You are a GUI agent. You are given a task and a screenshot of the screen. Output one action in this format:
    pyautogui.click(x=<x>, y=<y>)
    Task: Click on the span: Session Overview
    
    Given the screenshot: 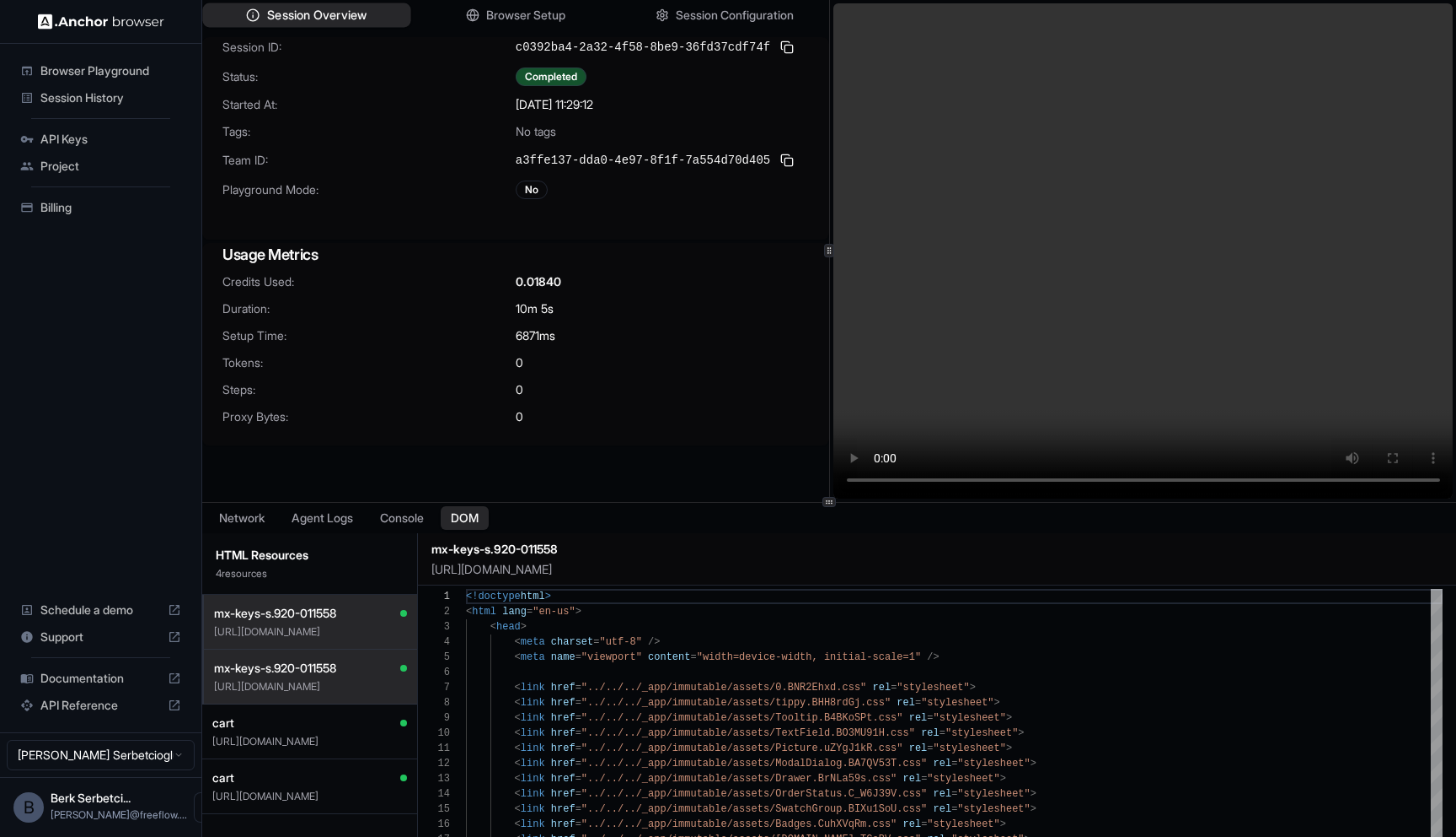 What is the action you would take?
    pyautogui.click(x=317, y=15)
    